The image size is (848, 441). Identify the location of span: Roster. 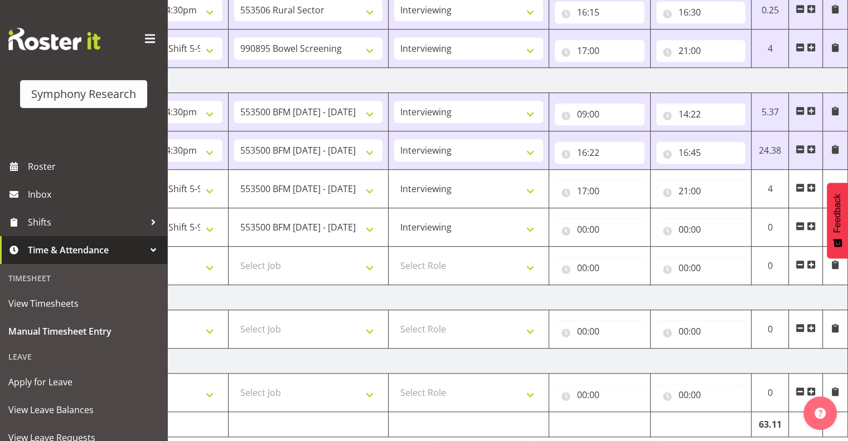
(95, 167).